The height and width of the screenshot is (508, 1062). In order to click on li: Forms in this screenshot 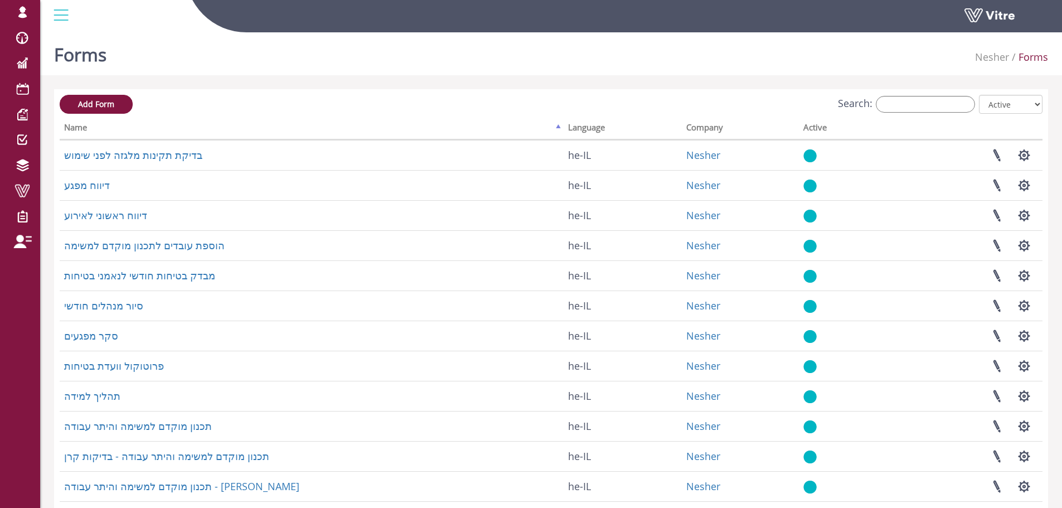, I will do `click(1028, 57)`.